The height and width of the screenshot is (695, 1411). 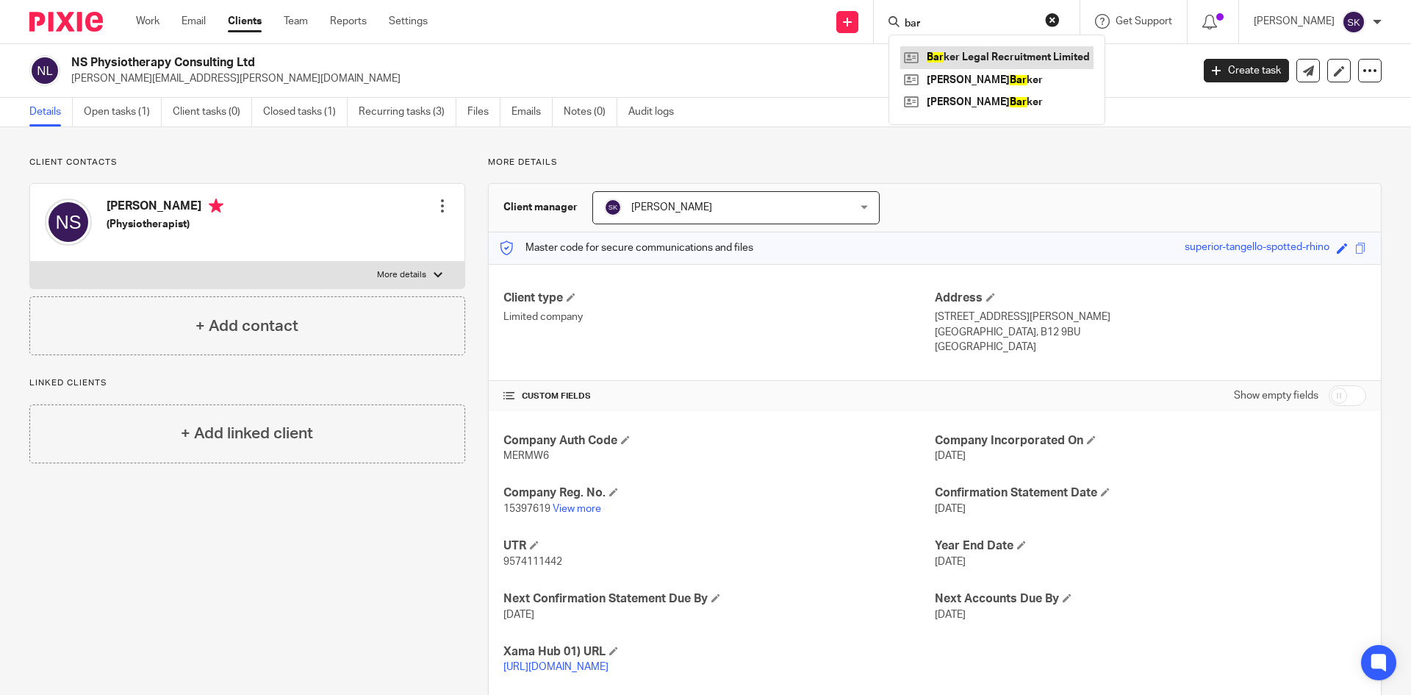 What do you see at coordinates (247, 162) in the screenshot?
I see `p: Client contacts` at bounding box center [247, 162].